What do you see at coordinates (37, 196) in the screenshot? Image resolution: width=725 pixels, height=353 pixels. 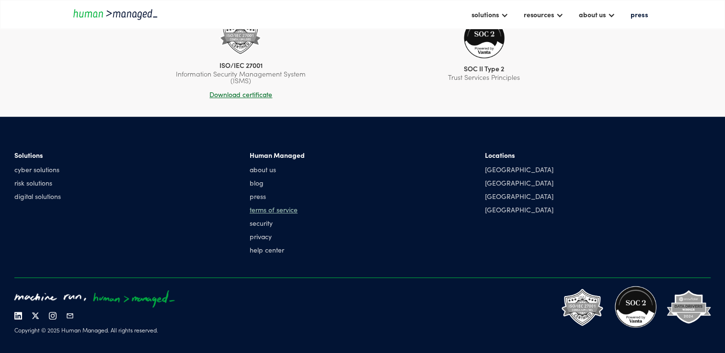 I see `a: digital solutions` at bounding box center [37, 196].